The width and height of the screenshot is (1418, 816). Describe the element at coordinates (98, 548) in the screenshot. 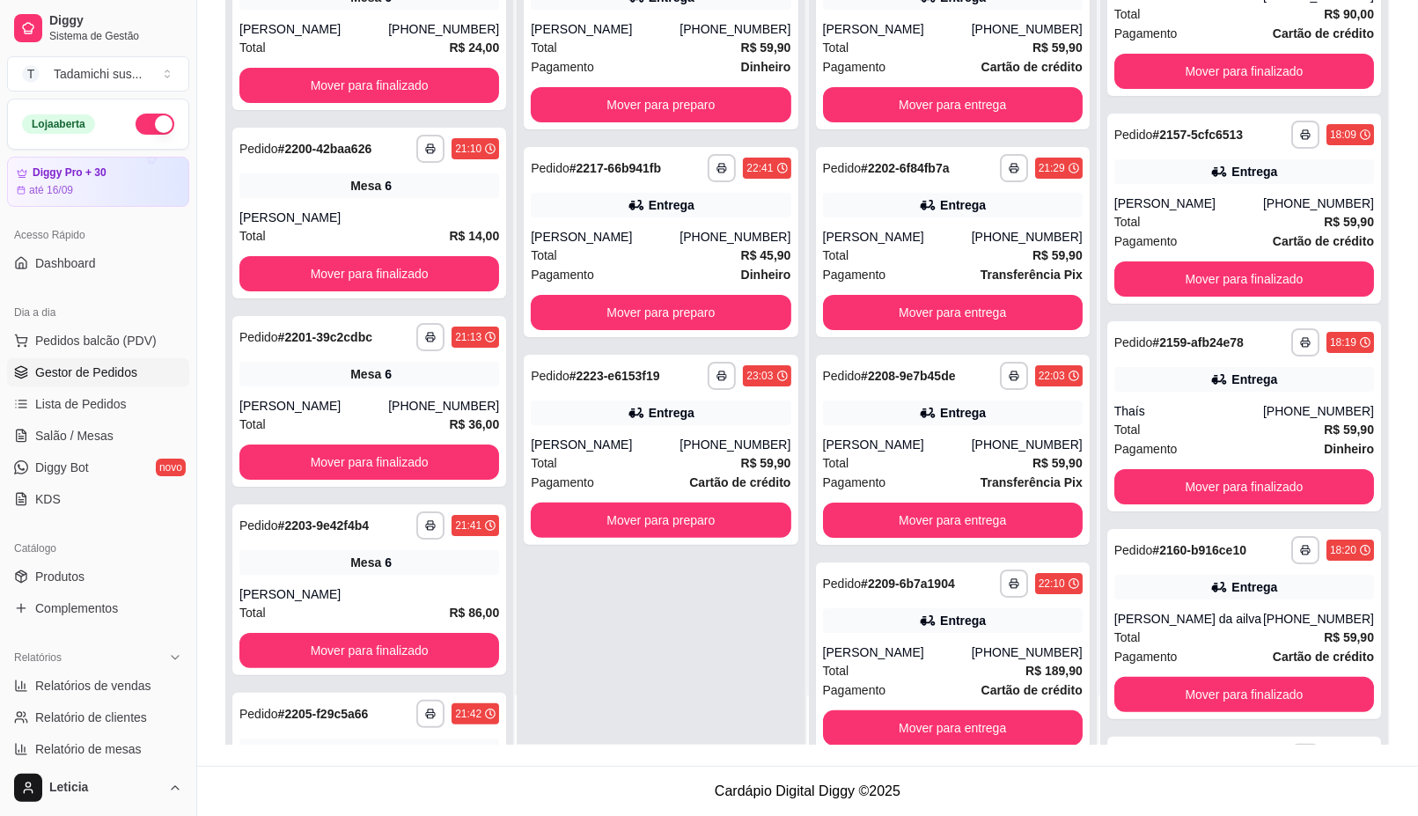

I see `div: Catálogo` at that location.